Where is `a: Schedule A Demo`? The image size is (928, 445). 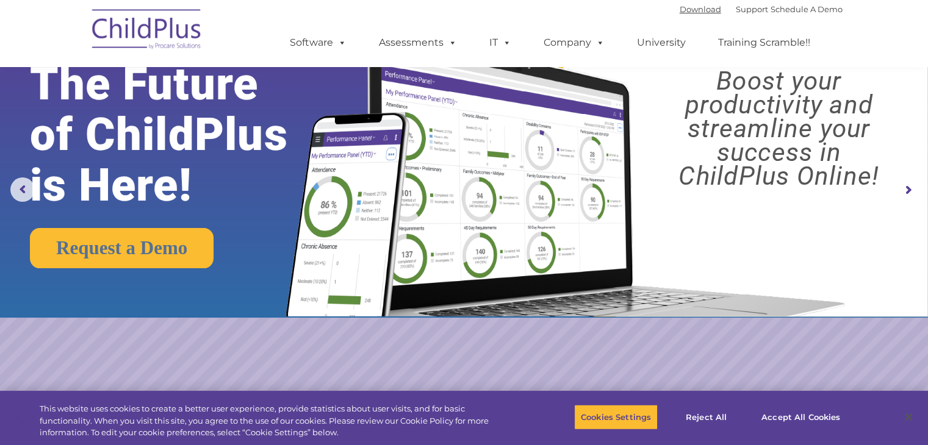 a: Schedule A Demo is located at coordinates (807, 9).